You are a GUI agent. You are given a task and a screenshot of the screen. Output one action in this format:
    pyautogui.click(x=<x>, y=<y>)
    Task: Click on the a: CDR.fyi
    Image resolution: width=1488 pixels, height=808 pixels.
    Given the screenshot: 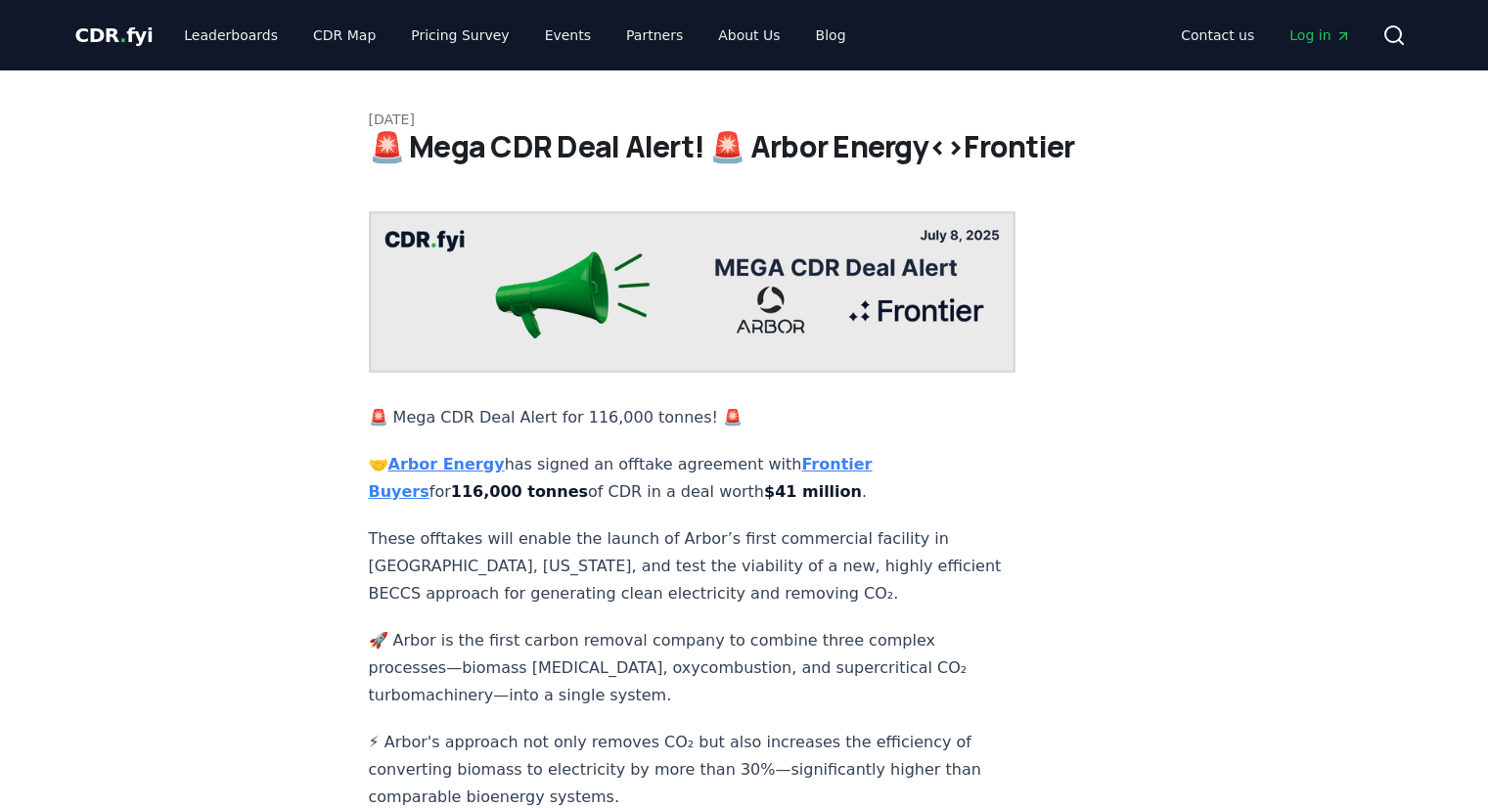 What is the action you would take?
    pyautogui.click(x=114, y=35)
    